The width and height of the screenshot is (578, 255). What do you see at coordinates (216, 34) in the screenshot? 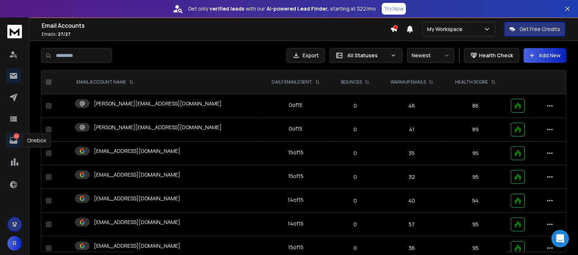
I see `p: Emails :` at bounding box center [216, 34].